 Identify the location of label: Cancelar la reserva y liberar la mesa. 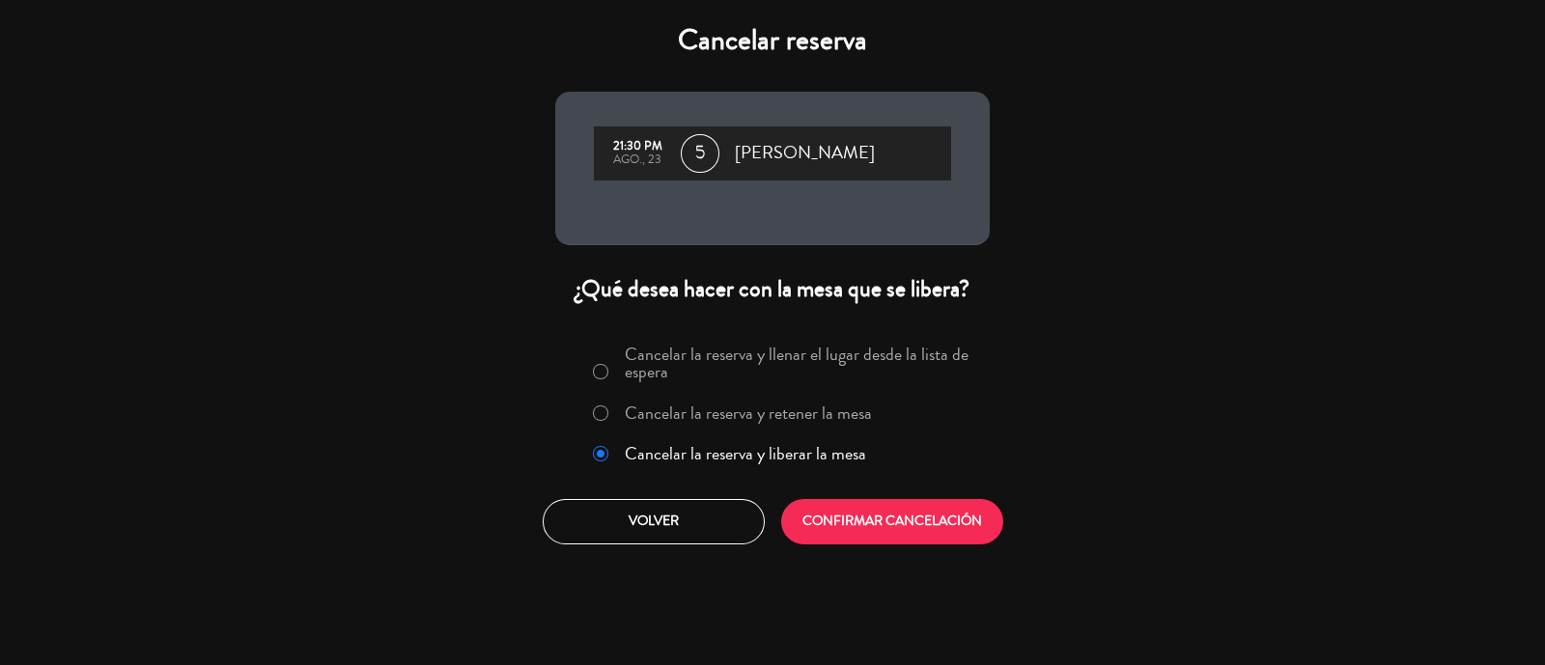
(745, 454).